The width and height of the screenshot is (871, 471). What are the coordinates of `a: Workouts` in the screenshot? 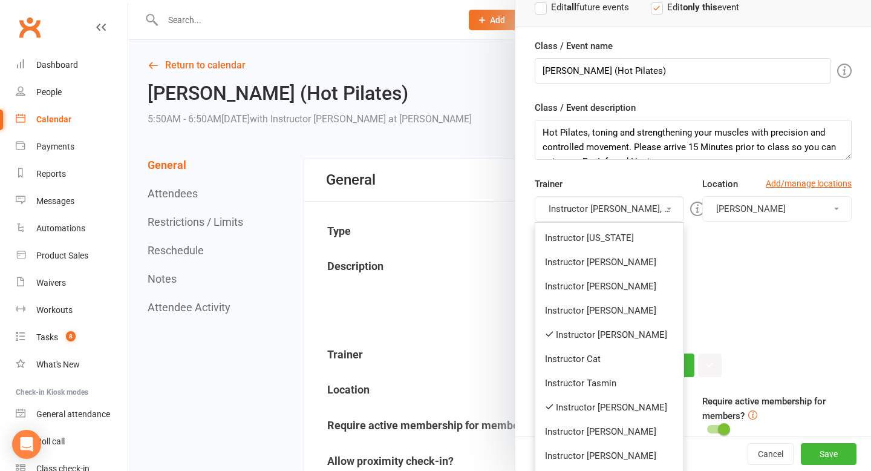 It's located at (71, 310).